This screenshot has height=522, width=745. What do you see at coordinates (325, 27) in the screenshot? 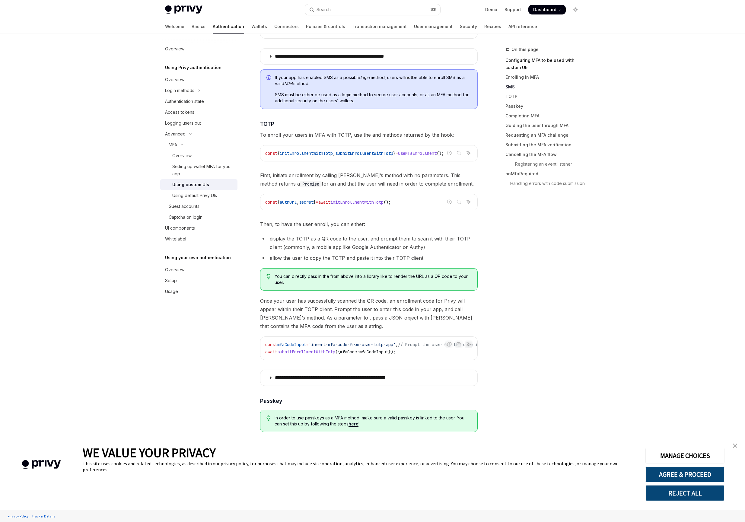
I see `a: Policies & controls` at bounding box center [325, 27].